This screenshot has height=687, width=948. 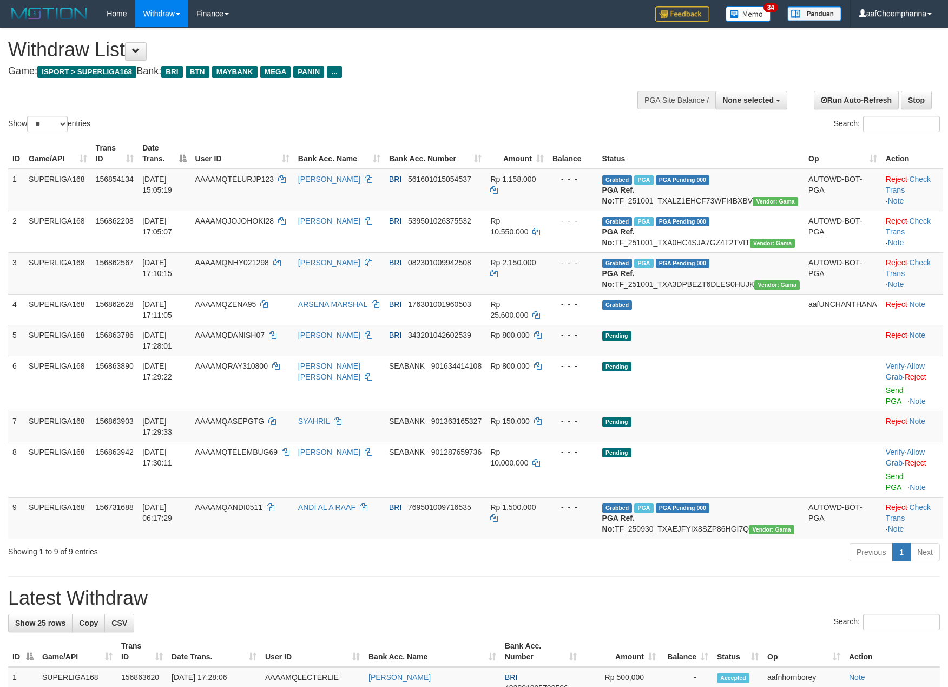 What do you see at coordinates (748, 100) in the screenshot?
I see `span: None selected` at bounding box center [748, 100].